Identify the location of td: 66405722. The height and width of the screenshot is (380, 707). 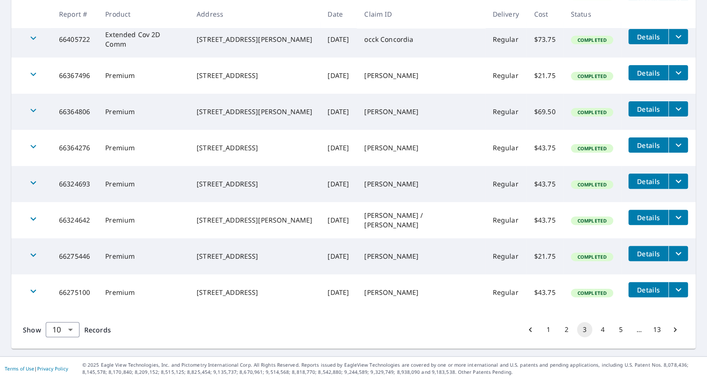
(74, 40).